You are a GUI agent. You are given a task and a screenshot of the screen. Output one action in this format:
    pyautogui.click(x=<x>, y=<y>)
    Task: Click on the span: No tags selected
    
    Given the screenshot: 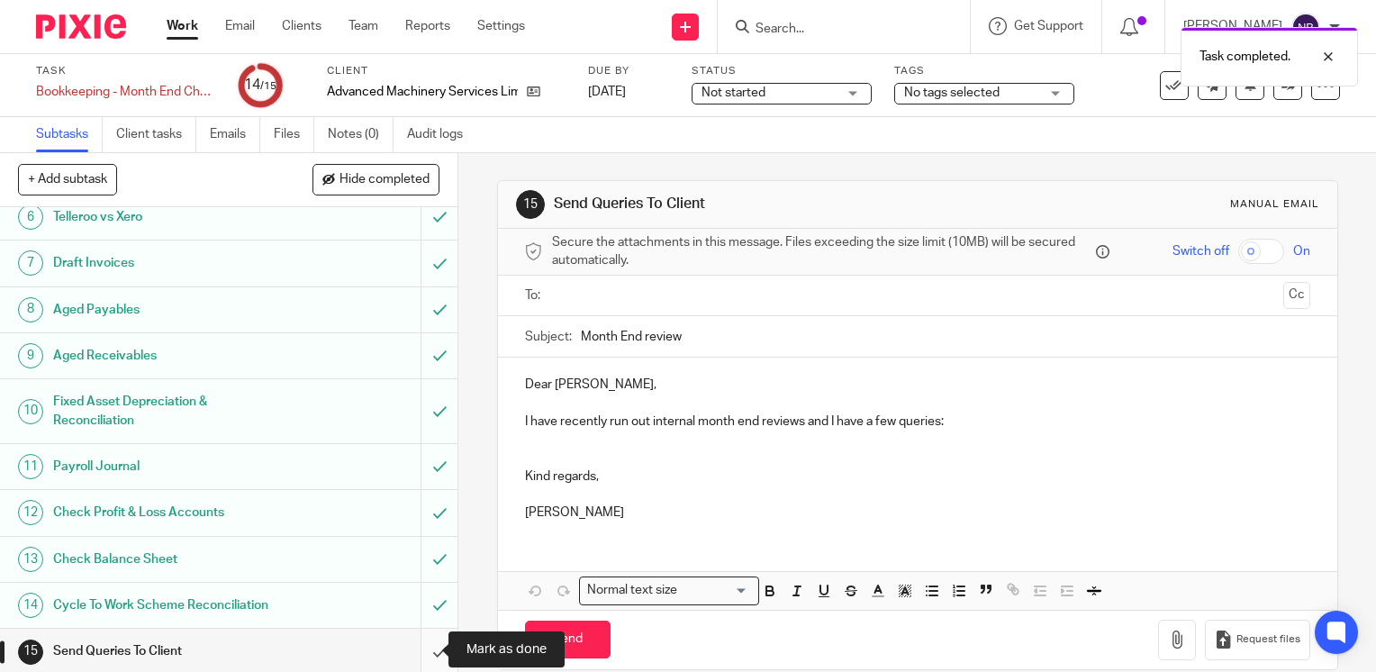 What is the action you would take?
    pyautogui.click(x=952, y=93)
    